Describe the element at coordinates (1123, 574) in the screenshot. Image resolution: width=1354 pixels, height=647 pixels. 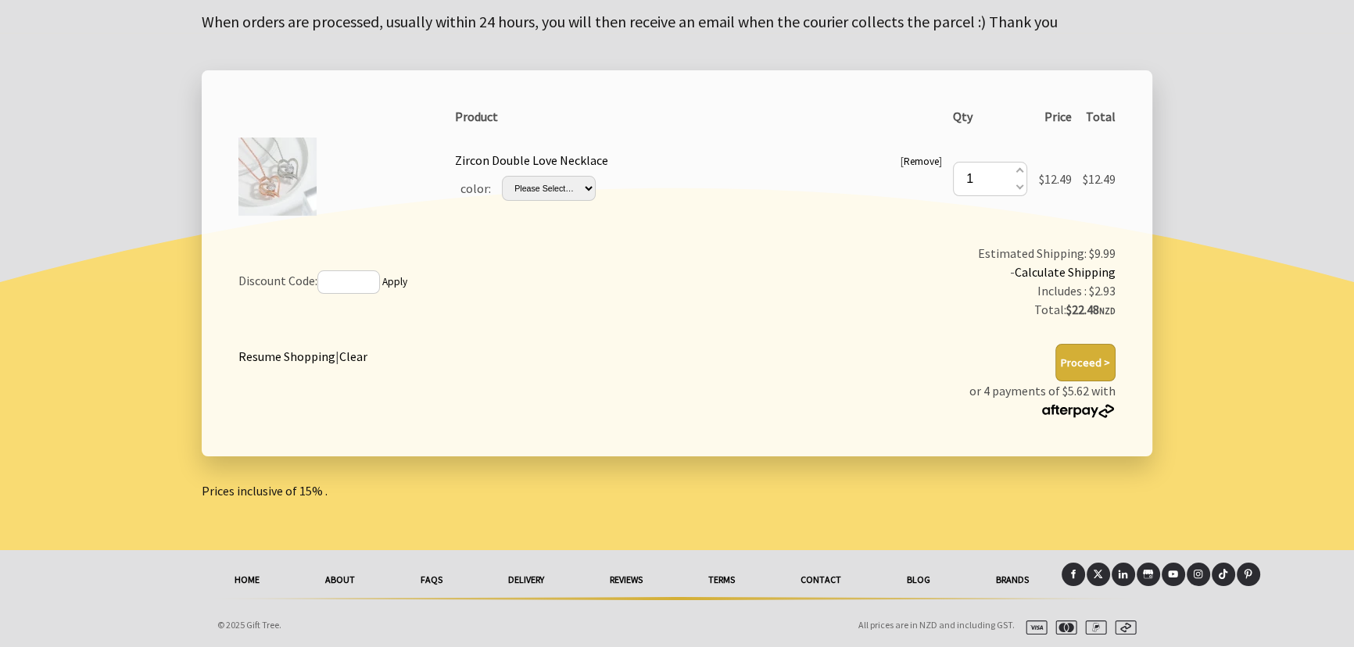
I see `a: LinkedIn` at that location.